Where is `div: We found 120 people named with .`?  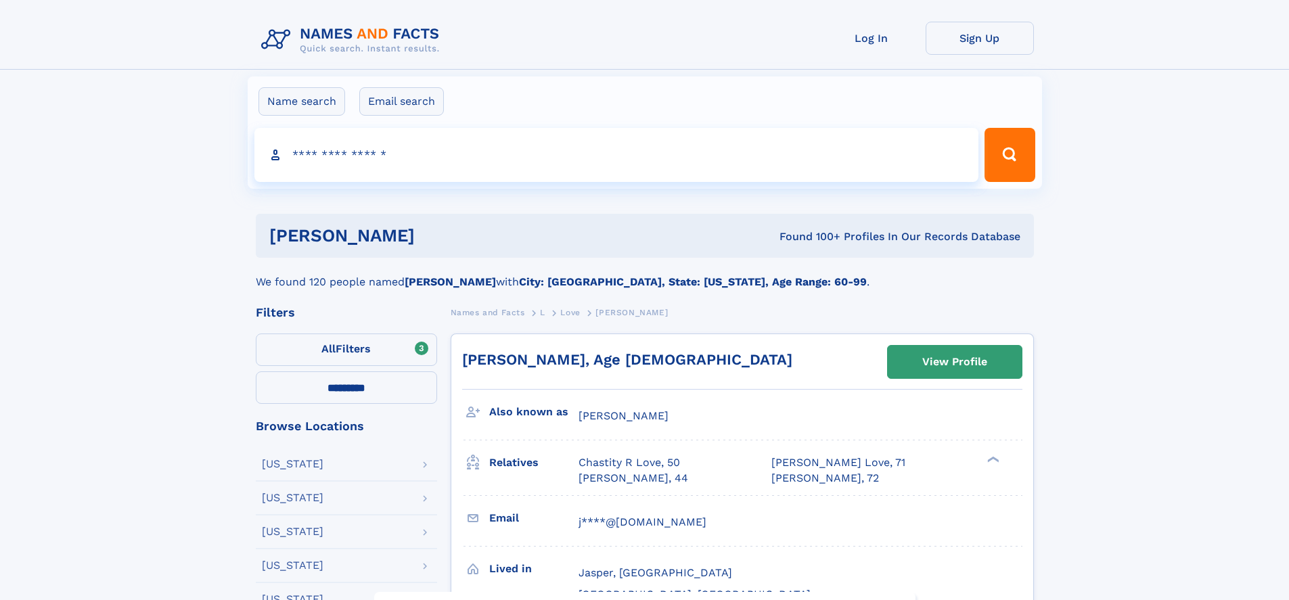
div: We found 120 people named with . is located at coordinates (645, 274).